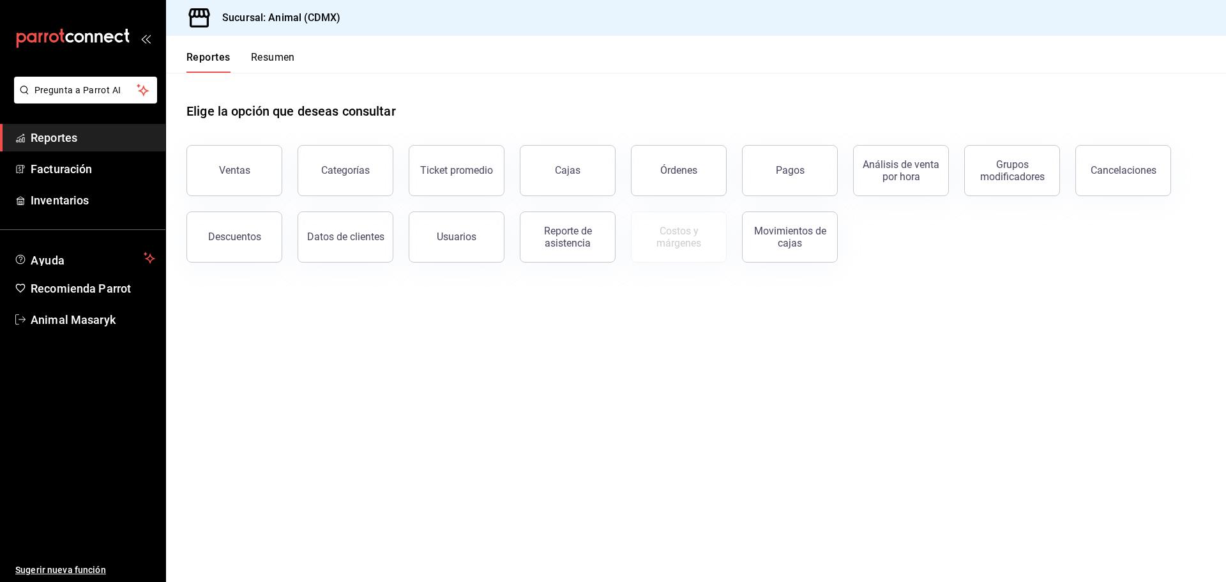 The height and width of the screenshot is (582, 1226). I want to click on button: Ventas, so click(234, 171).